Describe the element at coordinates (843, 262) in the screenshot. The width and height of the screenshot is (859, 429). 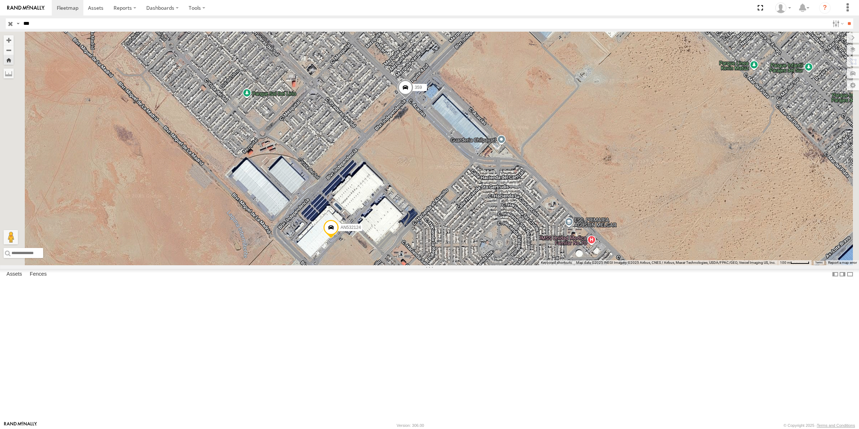
I see `a: Report a map error` at that location.